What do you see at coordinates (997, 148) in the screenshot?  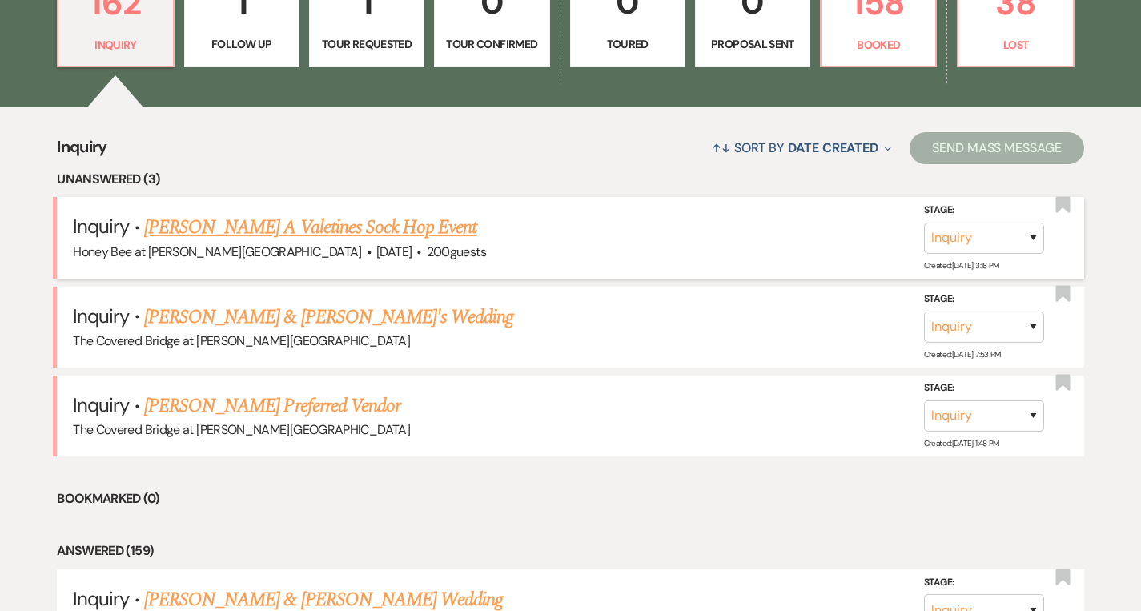 I see `button: Send Mass Message` at bounding box center [997, 148].